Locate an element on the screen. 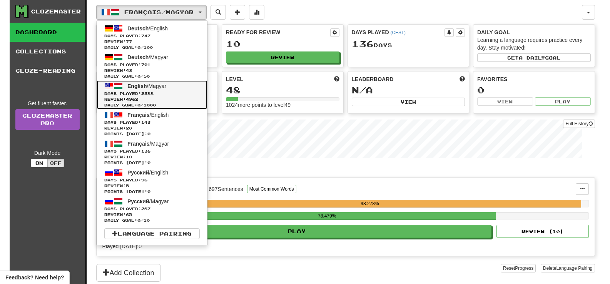 The width and height of the screenshot is (610, 284). div: Days Played is located at coordinates (398, 32).